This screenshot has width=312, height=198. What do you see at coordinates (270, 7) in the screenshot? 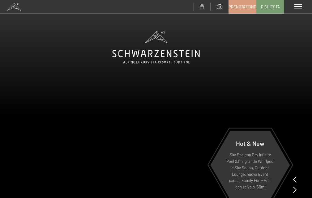
I see `a: Richiesta` at bounding box center [270, 7].